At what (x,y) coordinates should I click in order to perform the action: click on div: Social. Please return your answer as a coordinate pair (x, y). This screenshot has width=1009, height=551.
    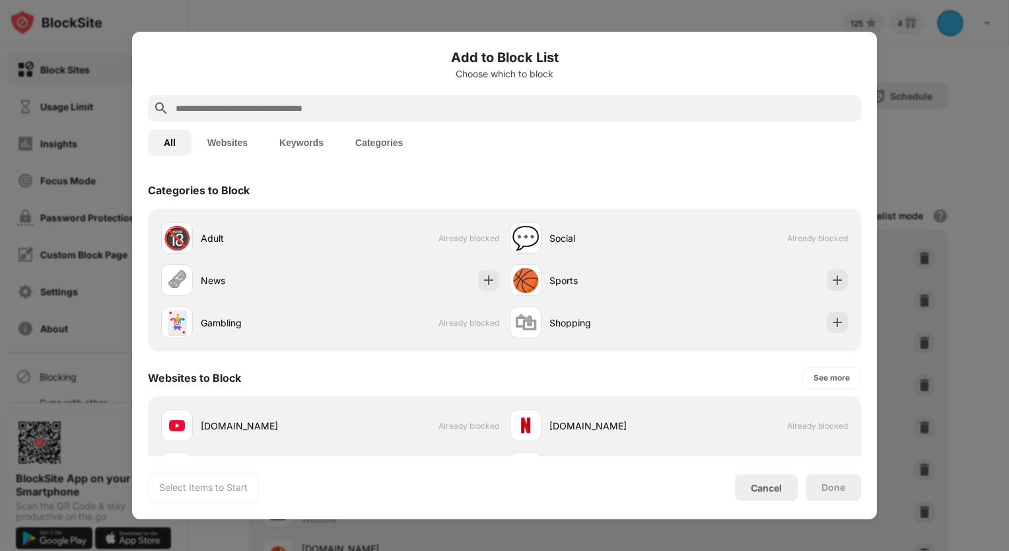
    Looking at the image, I should click on (614, 238).